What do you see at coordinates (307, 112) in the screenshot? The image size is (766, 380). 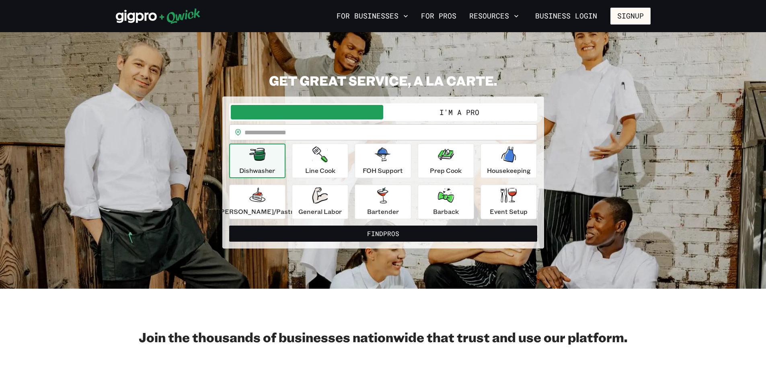 I see `button: I'm a Business` at bounding box center [307, 112].